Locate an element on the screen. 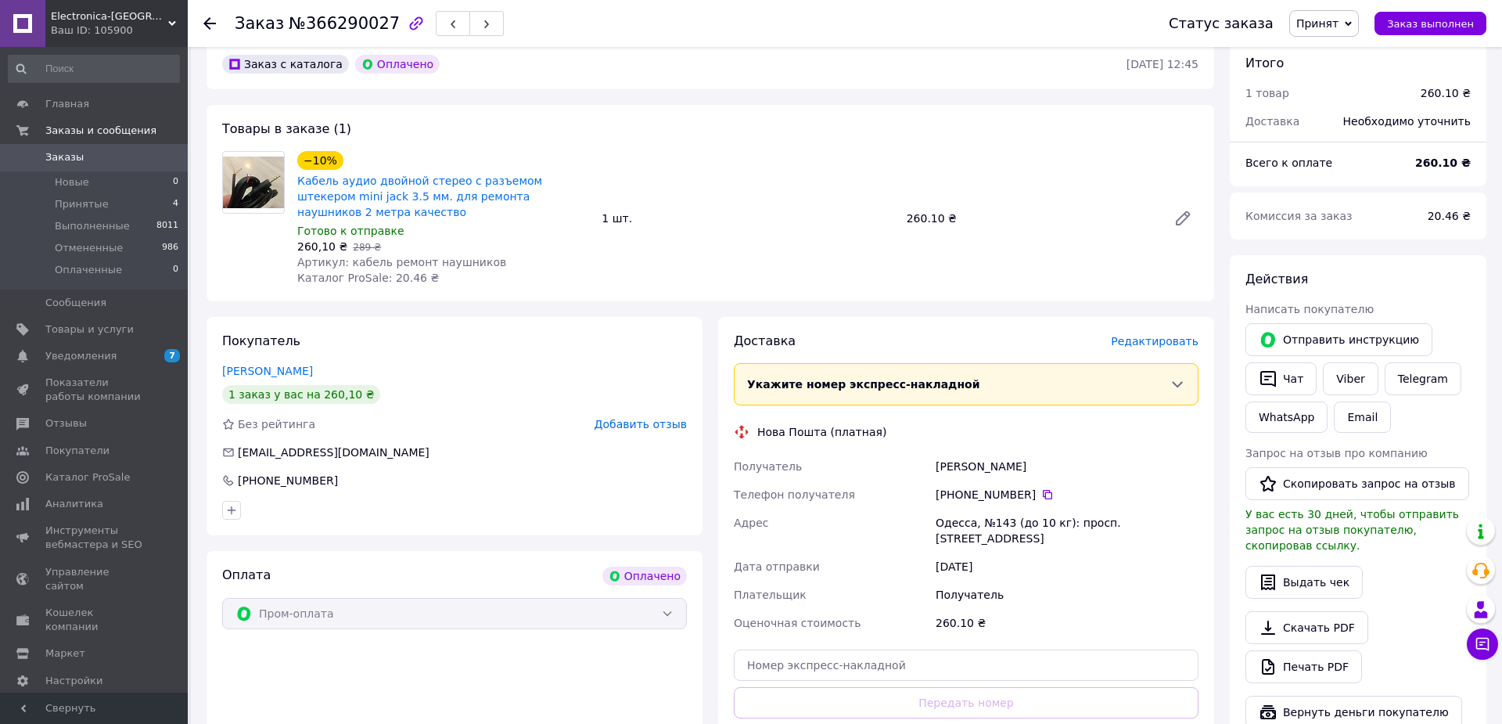 Image resolution: width=1502 pixels, height=724 pixels. span: Выполненные is located at coordinates (92, 226).